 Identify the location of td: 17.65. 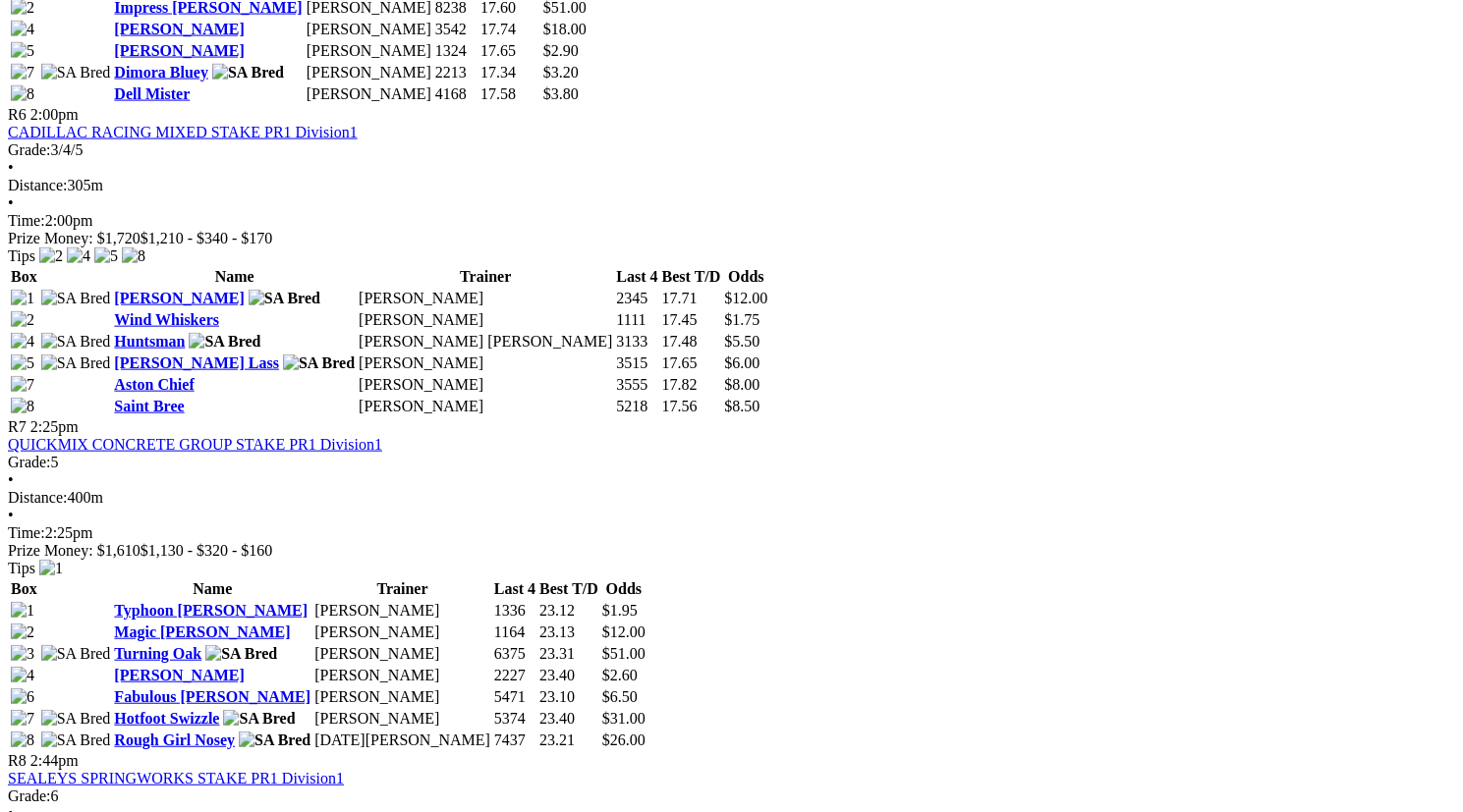
(691, 363).